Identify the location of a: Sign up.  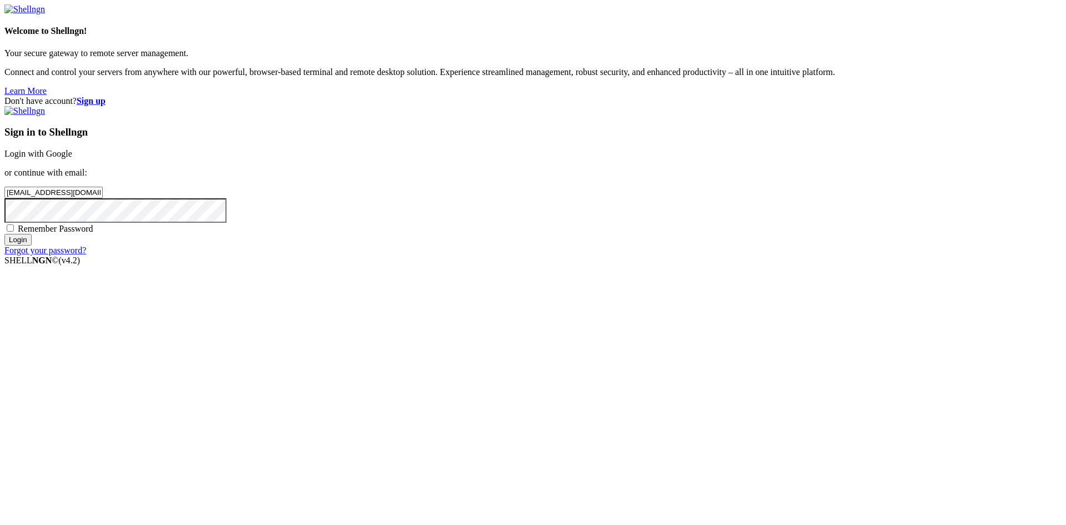
(91, 100).